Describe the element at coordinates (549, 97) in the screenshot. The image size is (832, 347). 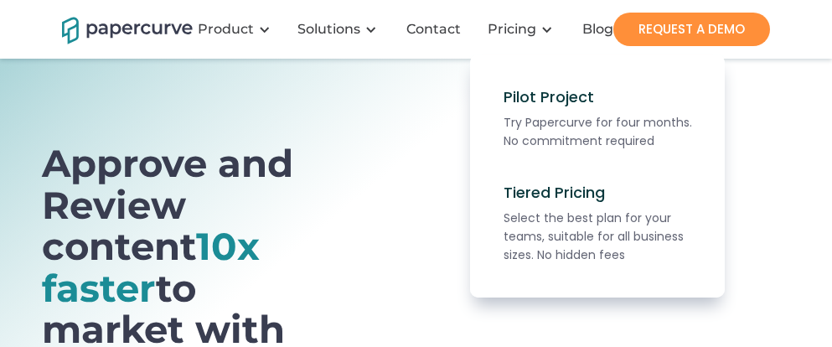
I see `div: Pilot Project` at that location.